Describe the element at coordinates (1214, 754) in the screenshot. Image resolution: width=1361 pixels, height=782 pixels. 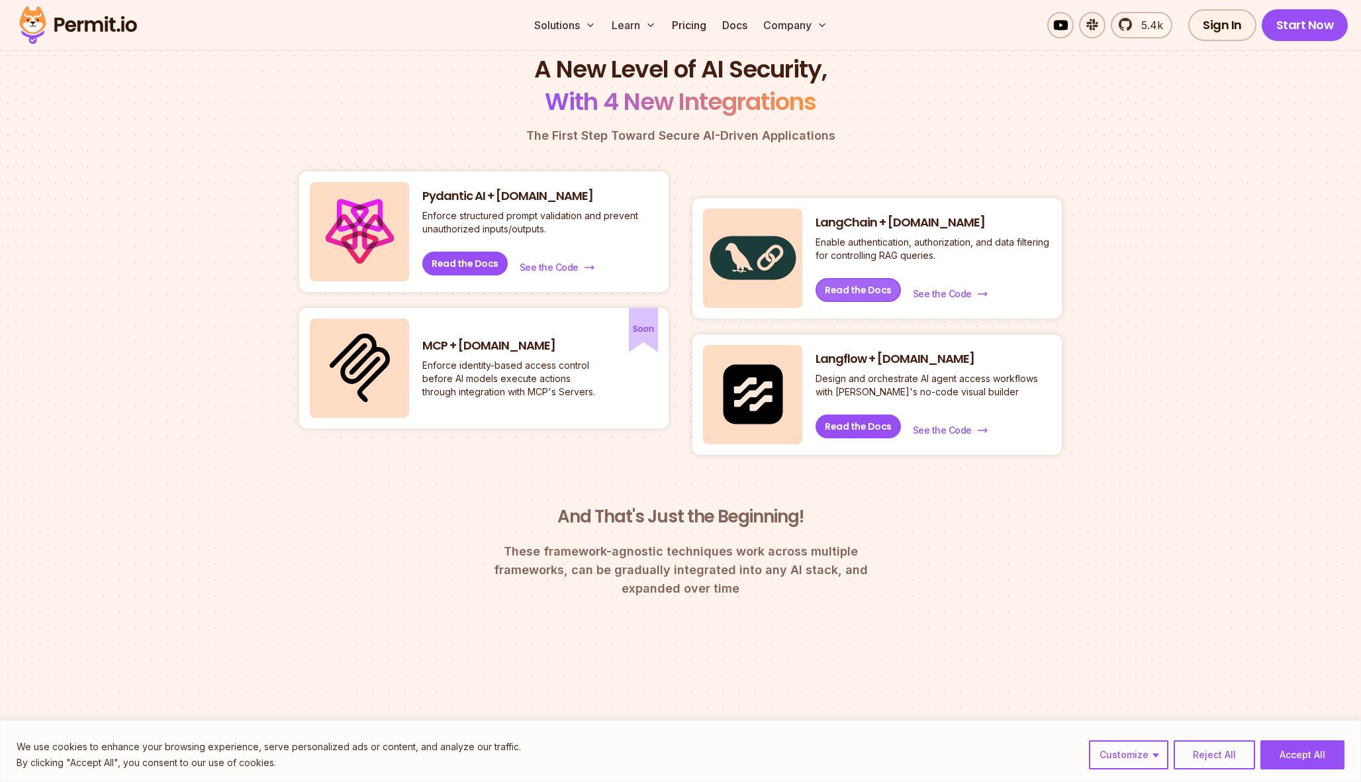
I see `button: Reject All` at that location.